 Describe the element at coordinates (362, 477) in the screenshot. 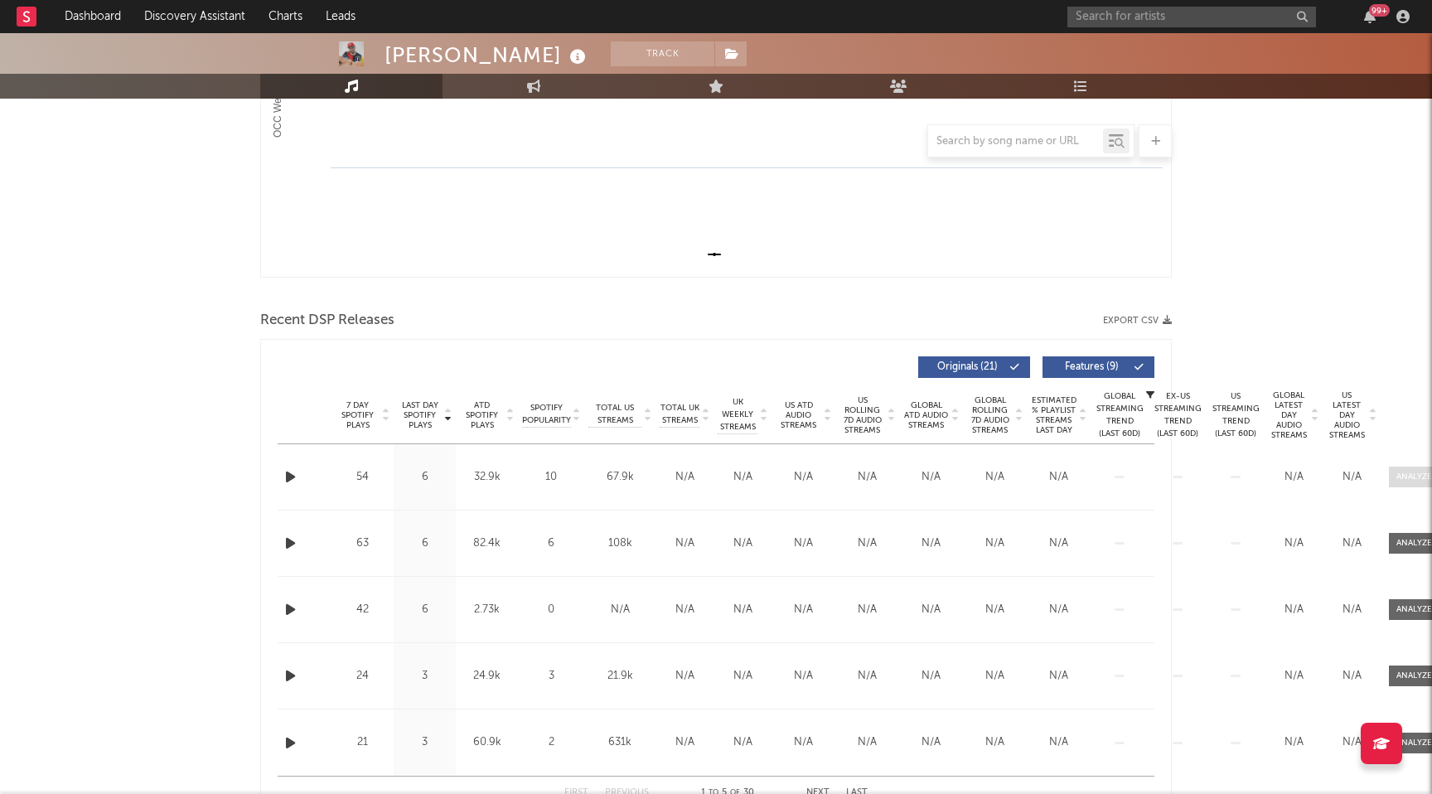

I see `div: 54` at that location.